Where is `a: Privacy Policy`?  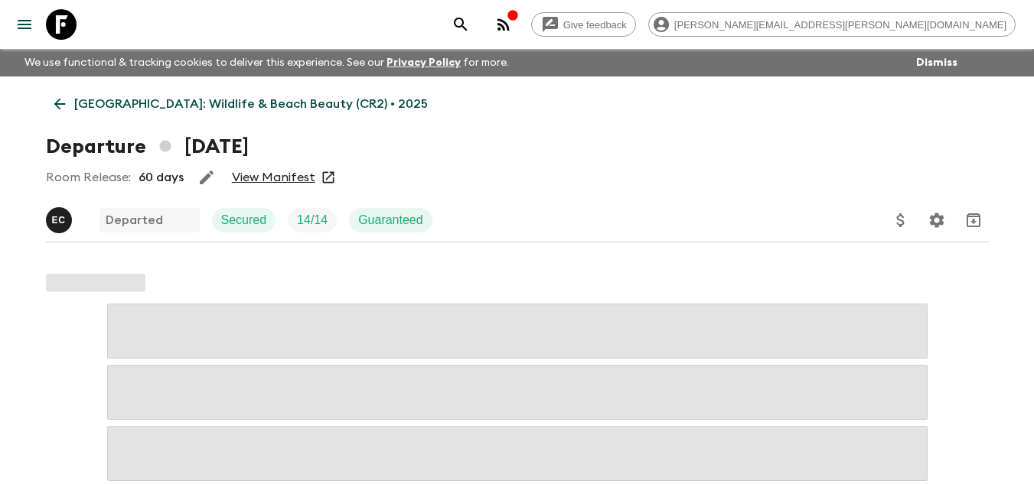
a: Privacy Policy is located at coordinates (423, 63).